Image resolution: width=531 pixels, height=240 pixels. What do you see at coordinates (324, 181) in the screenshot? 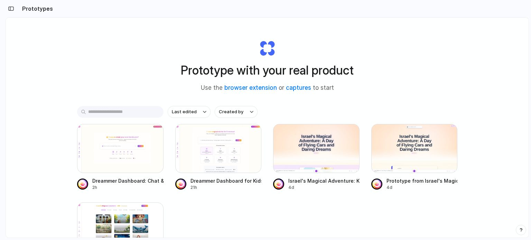
I see `div: Israel's Magical Adventure: Kid-Friendly Engagement` at bounding box center [324, 181].